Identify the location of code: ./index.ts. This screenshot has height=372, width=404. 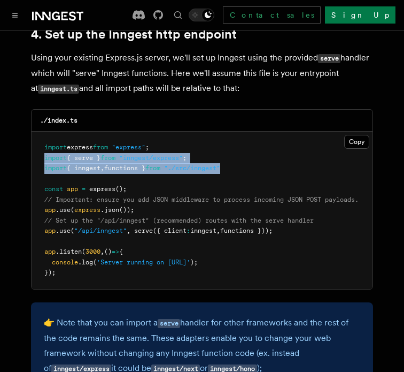
(59, 120).